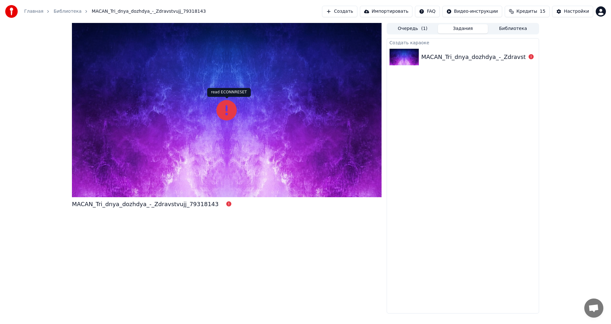 This screenshot has height=324, width=611. I want to click on div: Настройки, so click(577, 11).